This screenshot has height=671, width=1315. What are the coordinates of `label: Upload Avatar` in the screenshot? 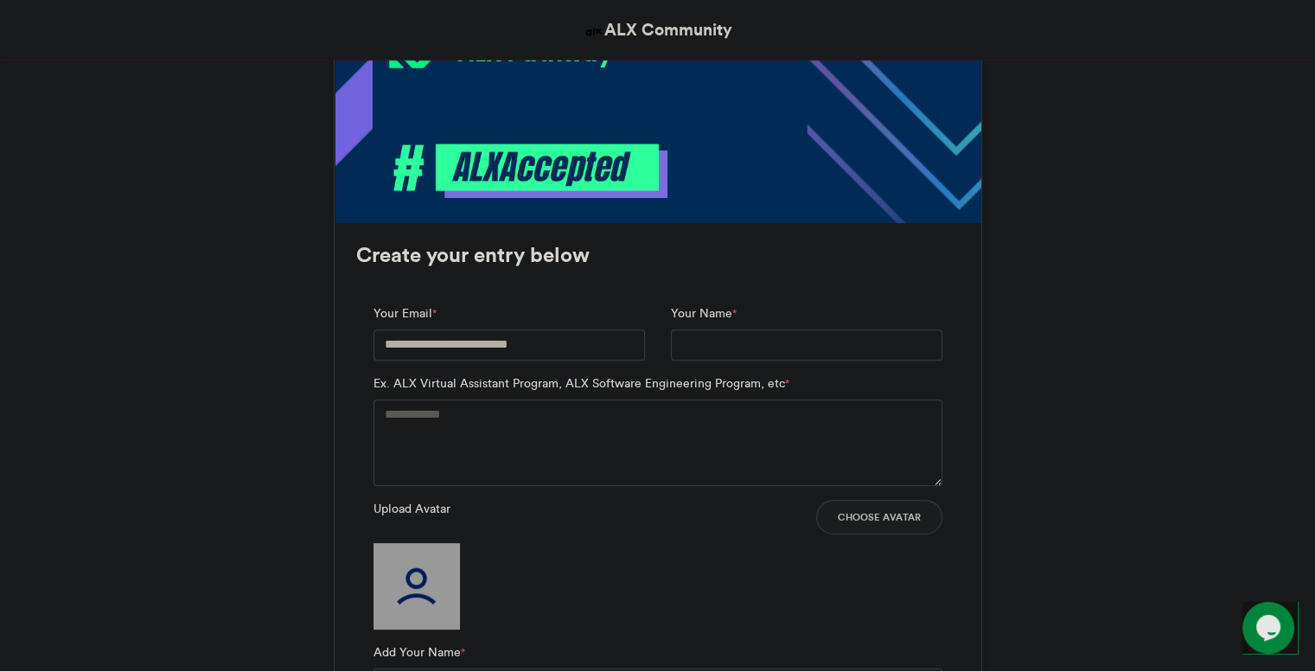 It's located at (412, 508).